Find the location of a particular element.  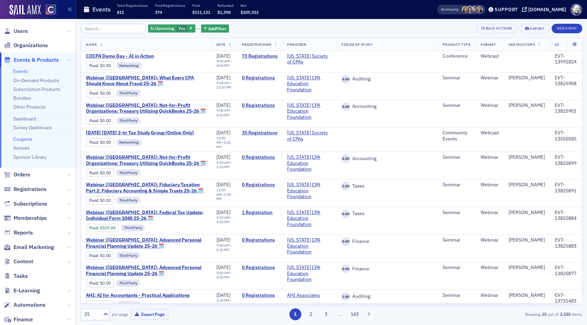

span: Provider is located at coordinates (296, 44).